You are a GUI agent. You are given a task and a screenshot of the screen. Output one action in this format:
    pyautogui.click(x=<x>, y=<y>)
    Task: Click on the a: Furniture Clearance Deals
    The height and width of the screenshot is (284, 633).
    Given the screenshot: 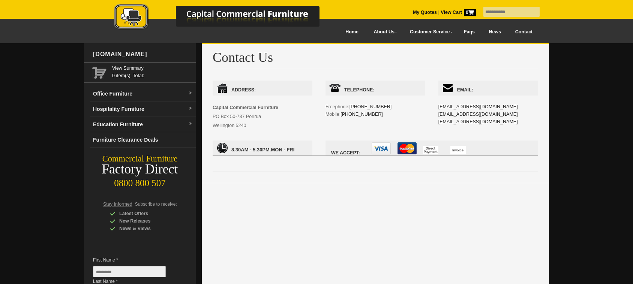 What is the action you would take?
    pyautogui.click(x=143, y=140)
    